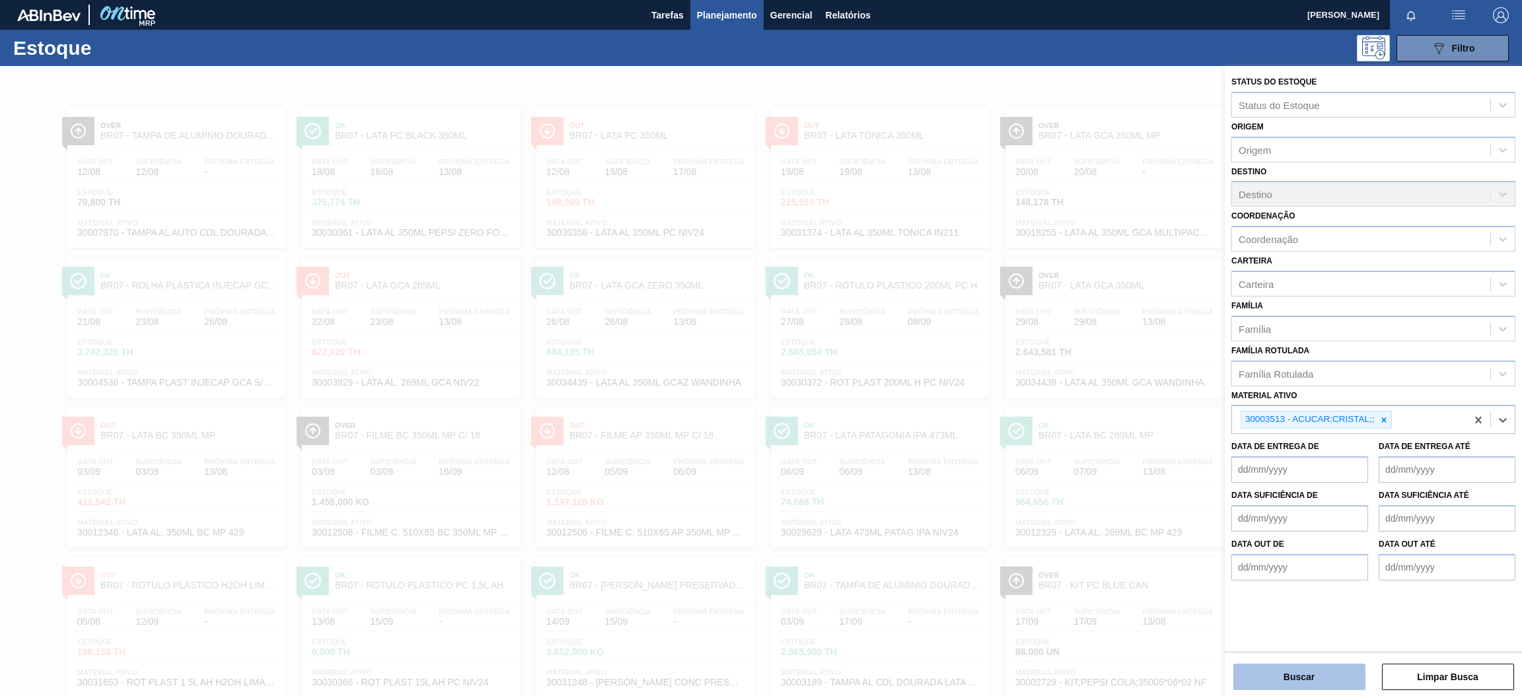 The image size is (1522, 696). What do you see at coordinates (1248, 306) in the screenshot?
I see `label: Família` at bounding box center [1248, 306].